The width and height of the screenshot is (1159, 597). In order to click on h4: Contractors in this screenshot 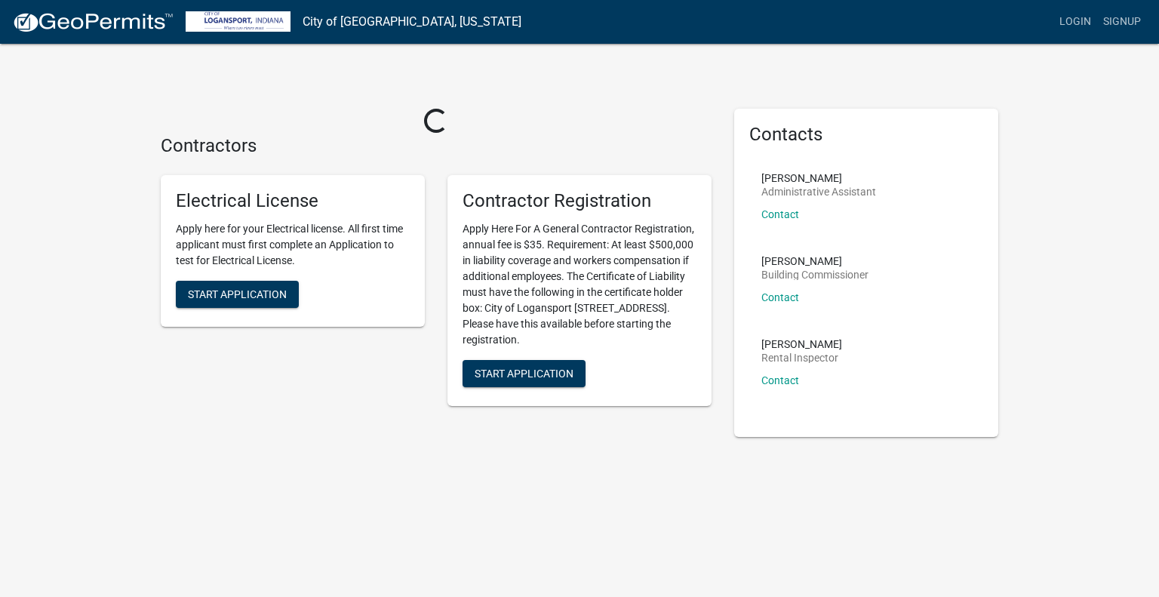, I will do `click(436, 146)`.